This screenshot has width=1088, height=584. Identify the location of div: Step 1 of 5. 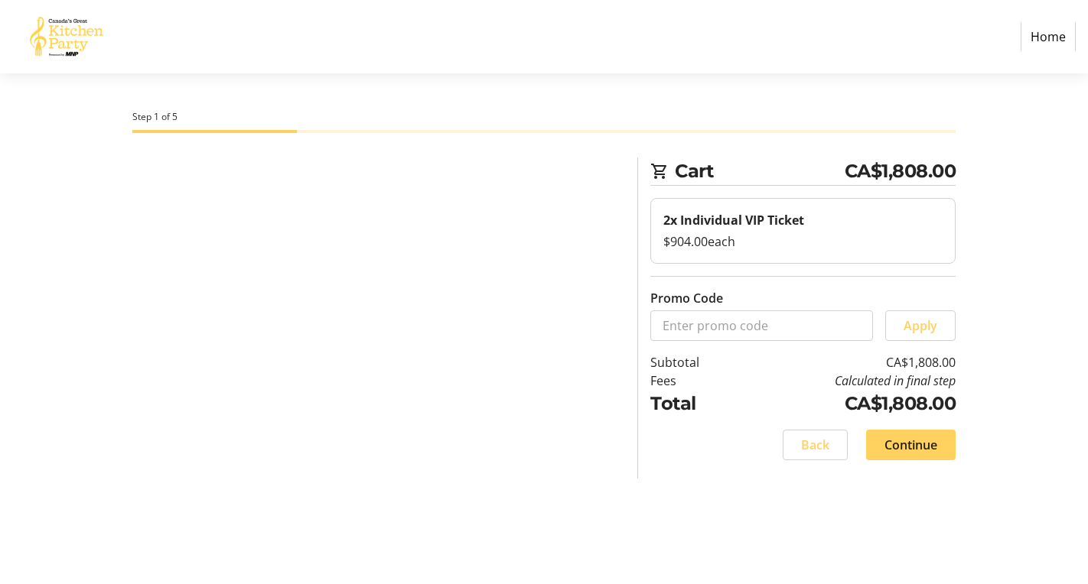
(544, 117).